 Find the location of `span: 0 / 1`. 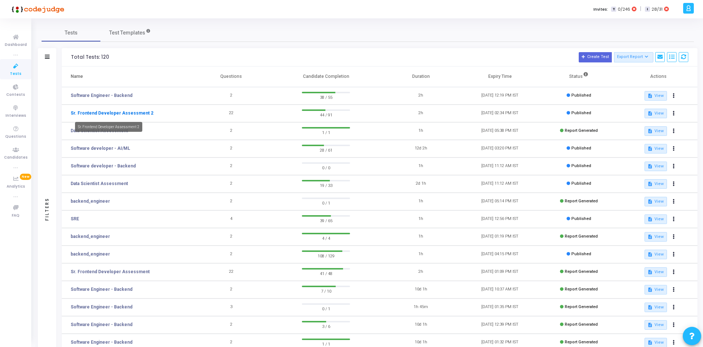

span: 0 / 1 is located at coordinates (326, 203).